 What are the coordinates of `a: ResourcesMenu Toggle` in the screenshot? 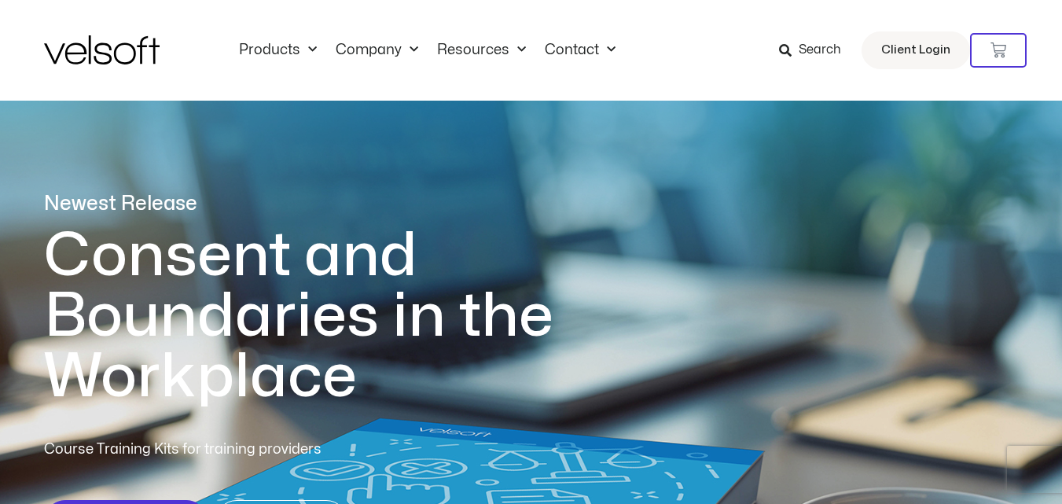 It's located at (481, 50).